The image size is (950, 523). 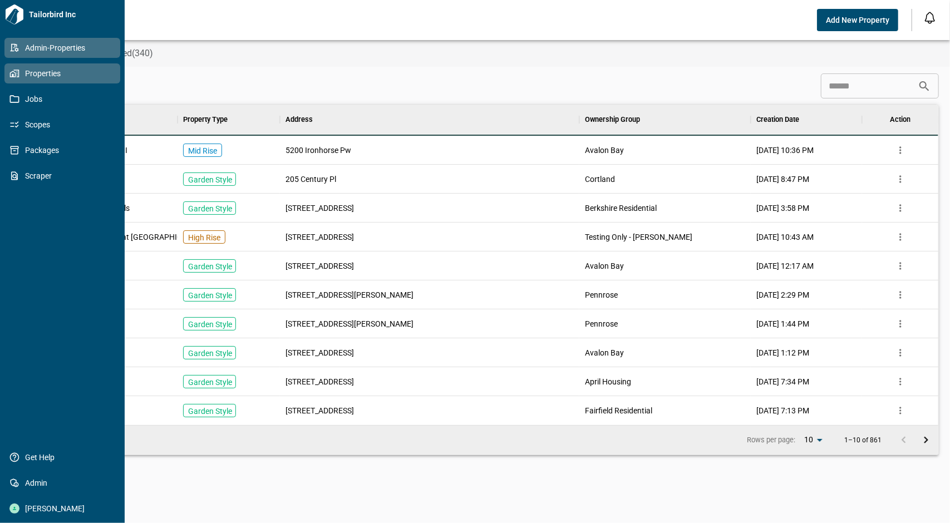 What do you see at coordinates (65, 48) in the screenshot?
I see `span: Admin-Properties` at bounding box center [65, 48].